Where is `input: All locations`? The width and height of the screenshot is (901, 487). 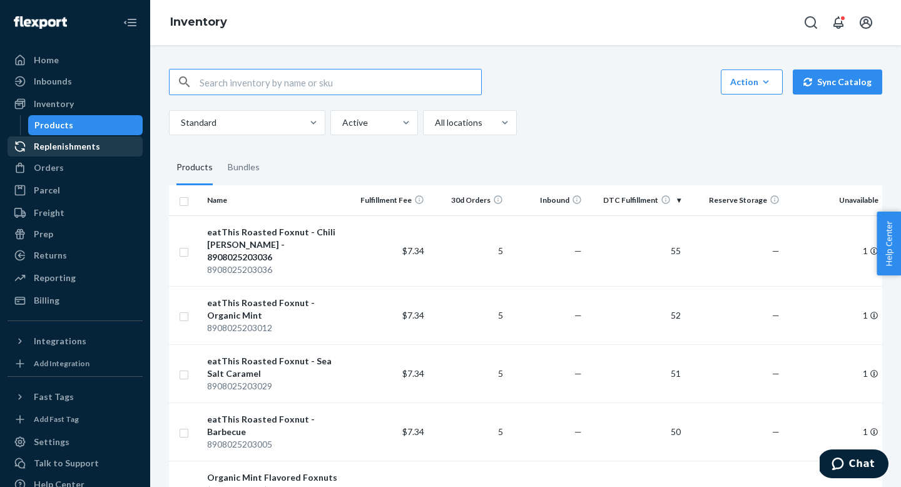
input: All locations is located at coordinates (434, 123).